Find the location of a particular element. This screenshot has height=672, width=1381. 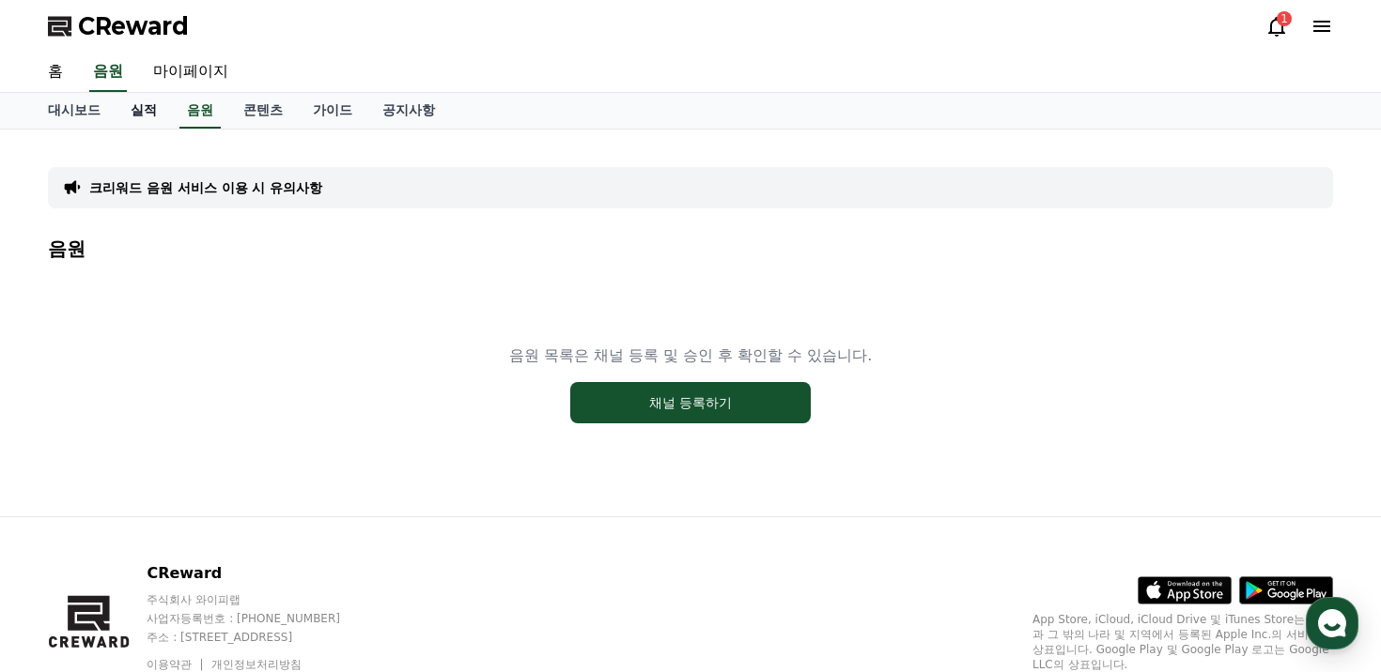

span: 설정 is located at coordinates (301, 552).